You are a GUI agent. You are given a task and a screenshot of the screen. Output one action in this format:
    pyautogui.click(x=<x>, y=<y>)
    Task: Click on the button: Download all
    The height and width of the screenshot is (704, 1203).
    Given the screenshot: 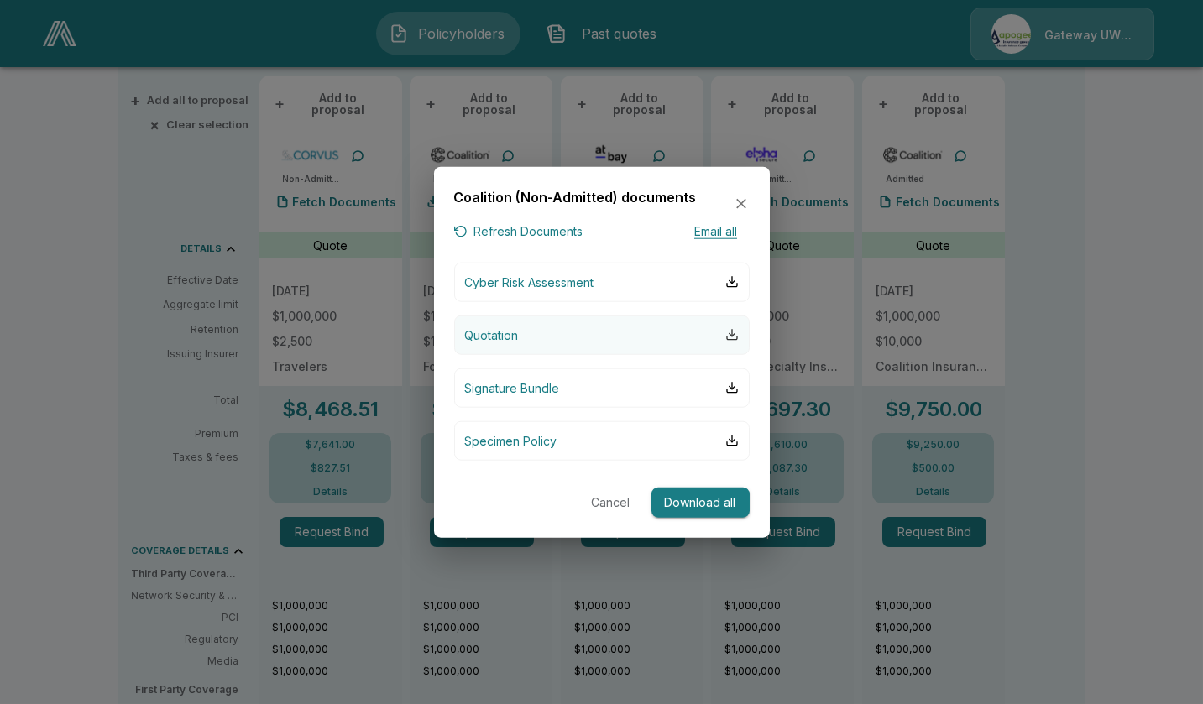 What is the action you would take?
    pyautogui.click(x=700, y=502)
    